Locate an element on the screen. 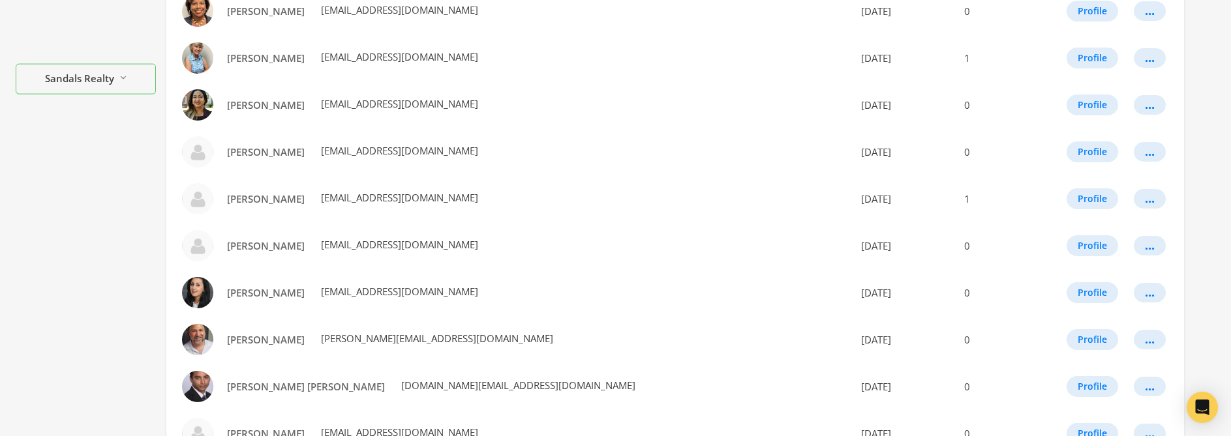 This screenshot has height=436, width=1231. div: Open Intercom Messenger is located at coordinates (1202, 408).